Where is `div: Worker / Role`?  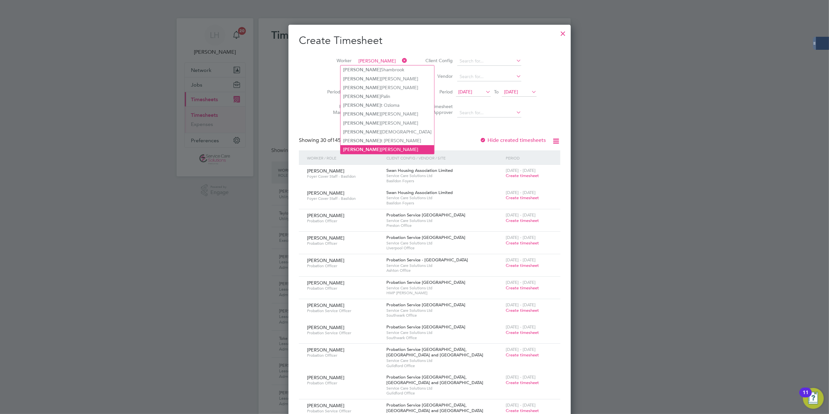 div: Worker / Role is located at coordinates (345, 158).